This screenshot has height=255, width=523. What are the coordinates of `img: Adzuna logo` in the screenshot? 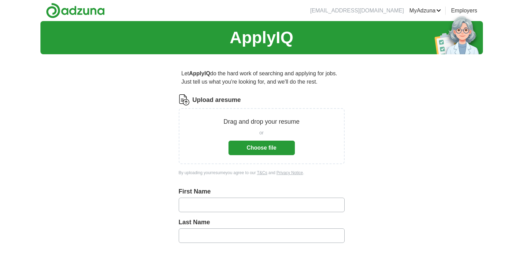 It's located at (75, 10).